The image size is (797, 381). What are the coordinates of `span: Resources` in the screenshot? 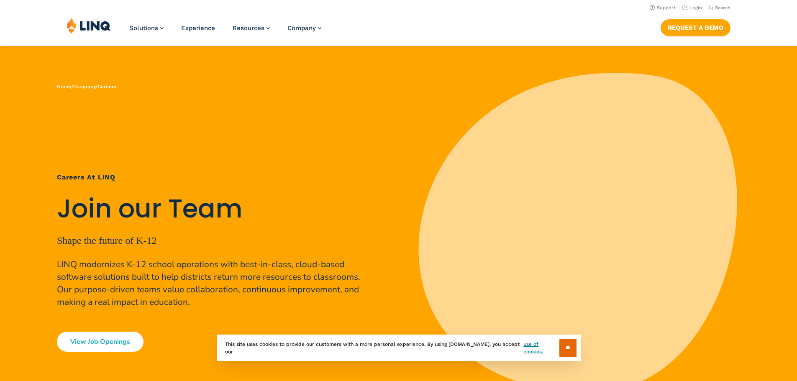 It's located at (249, 28).